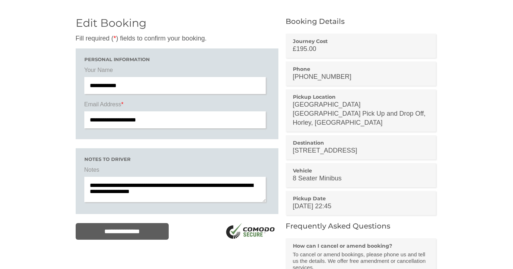  What do you see at coordinates (177, 23) in the screenshot?
I see `h2: Edit Booking` at bounding box center [177, 23].